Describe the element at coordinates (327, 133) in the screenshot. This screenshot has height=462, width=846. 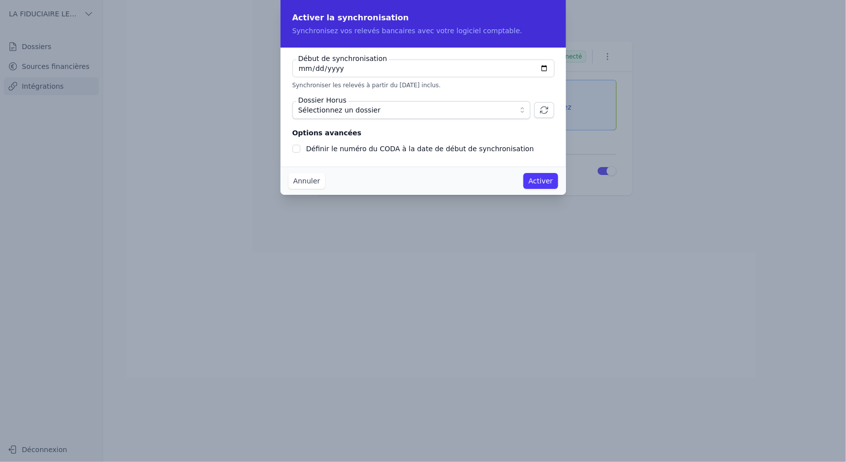
I see `legend: Options avancées` at that location.